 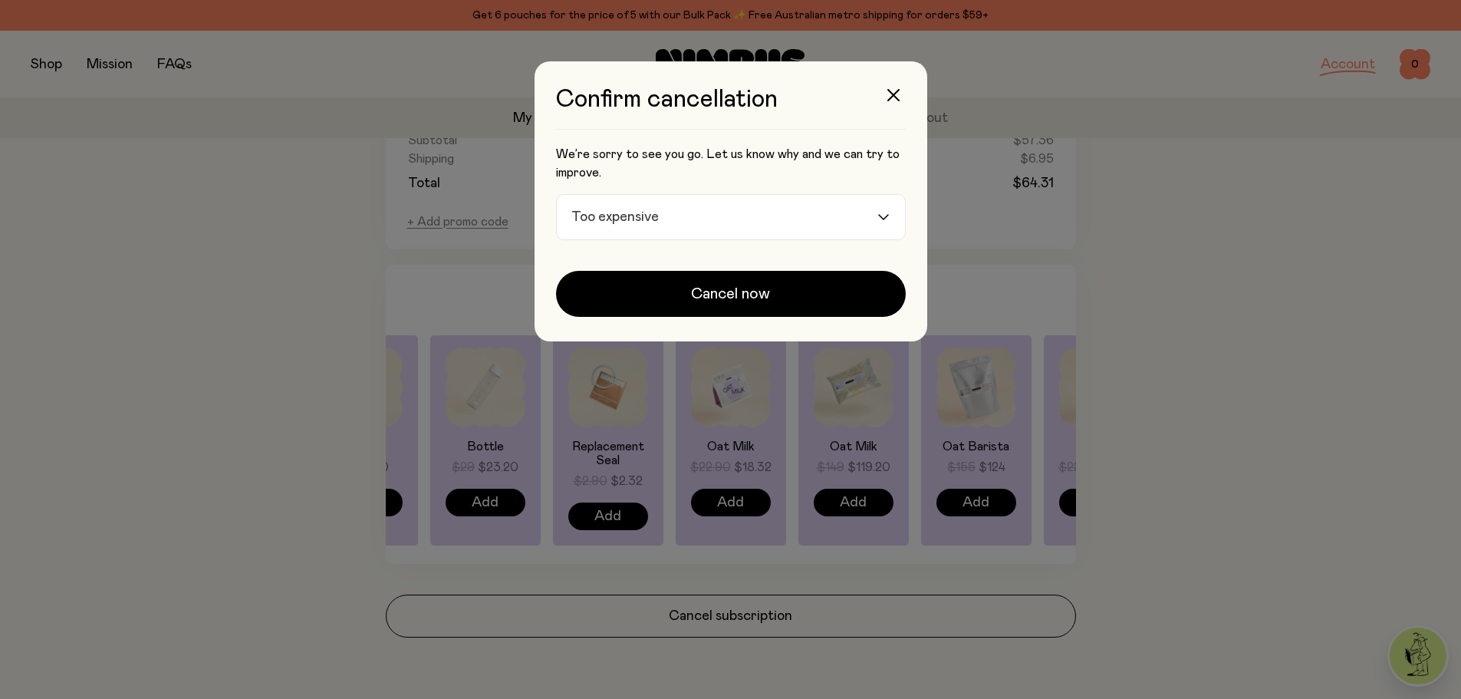 I want to click on span: Too expensive, so click(x=615, y=217).